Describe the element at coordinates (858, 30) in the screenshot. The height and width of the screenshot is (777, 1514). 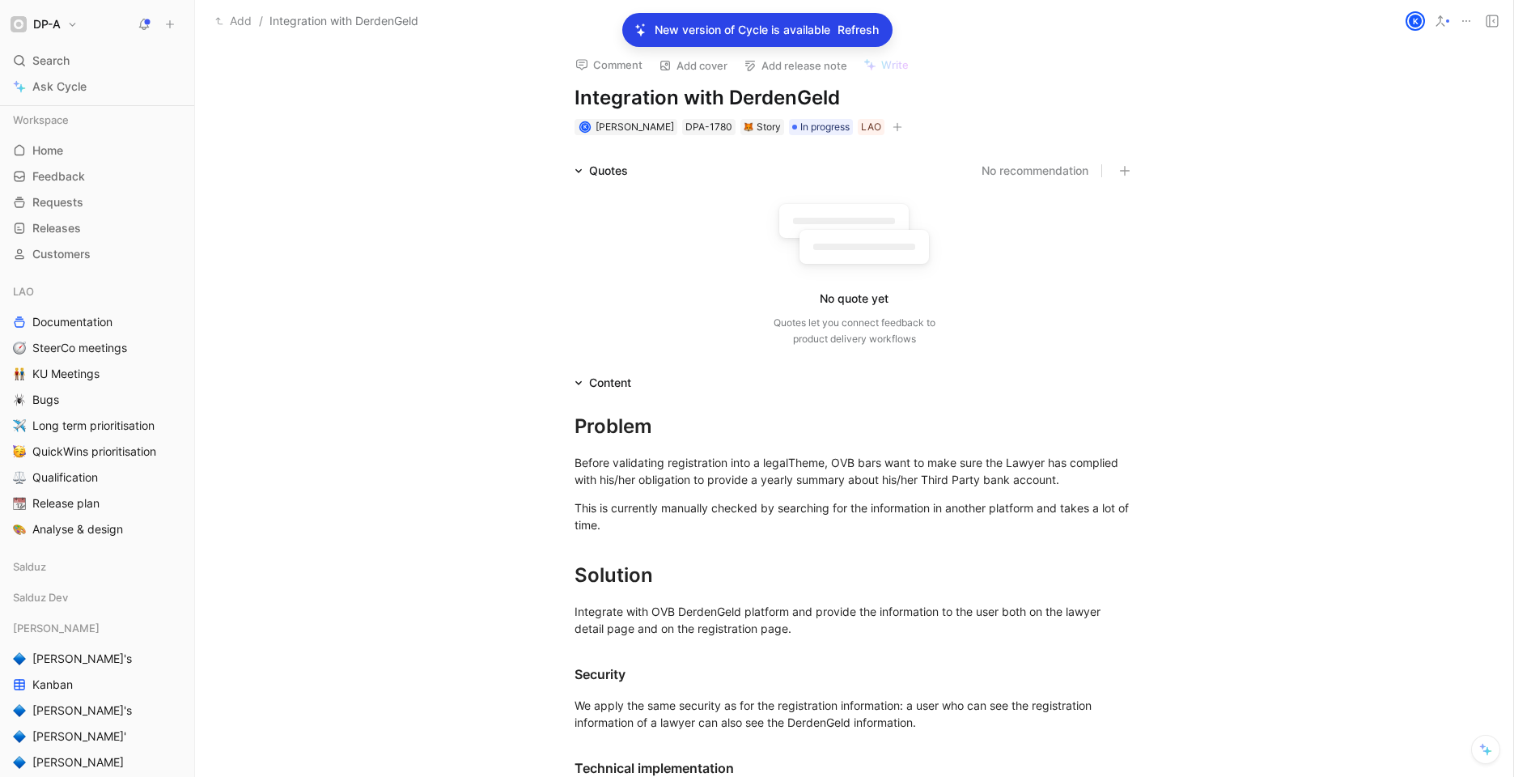
I see `button: Refresh` at that location.